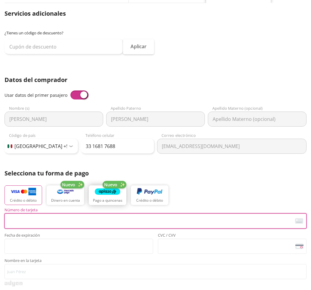  I want to click on img: MX, so click(10, 146).